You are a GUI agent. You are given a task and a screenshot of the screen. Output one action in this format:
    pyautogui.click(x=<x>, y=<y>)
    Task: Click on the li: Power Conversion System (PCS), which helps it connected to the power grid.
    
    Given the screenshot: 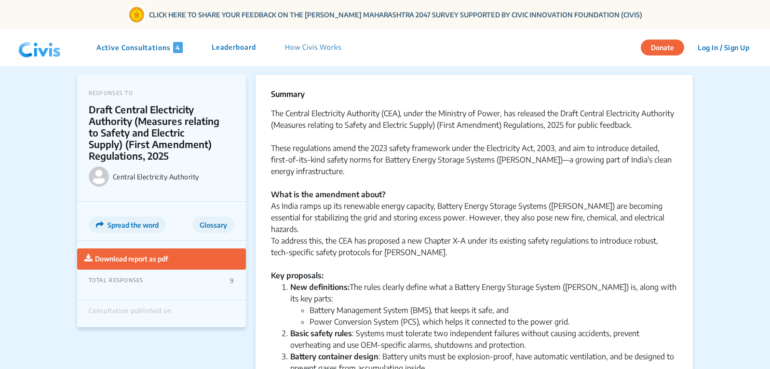 What is the action you would take?
    pyautogui.click(x=493, y=321)
    